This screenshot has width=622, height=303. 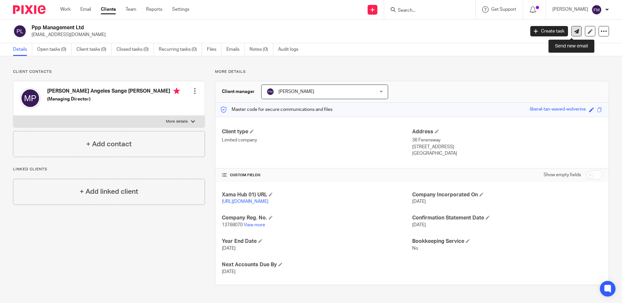 I want to click on h4: CUSTOM FIELDS, so click(x=317, y=175).